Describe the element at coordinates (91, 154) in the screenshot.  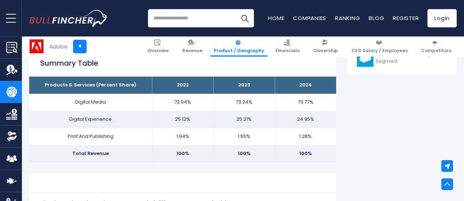
I see `td: Total Revenue` at that location.